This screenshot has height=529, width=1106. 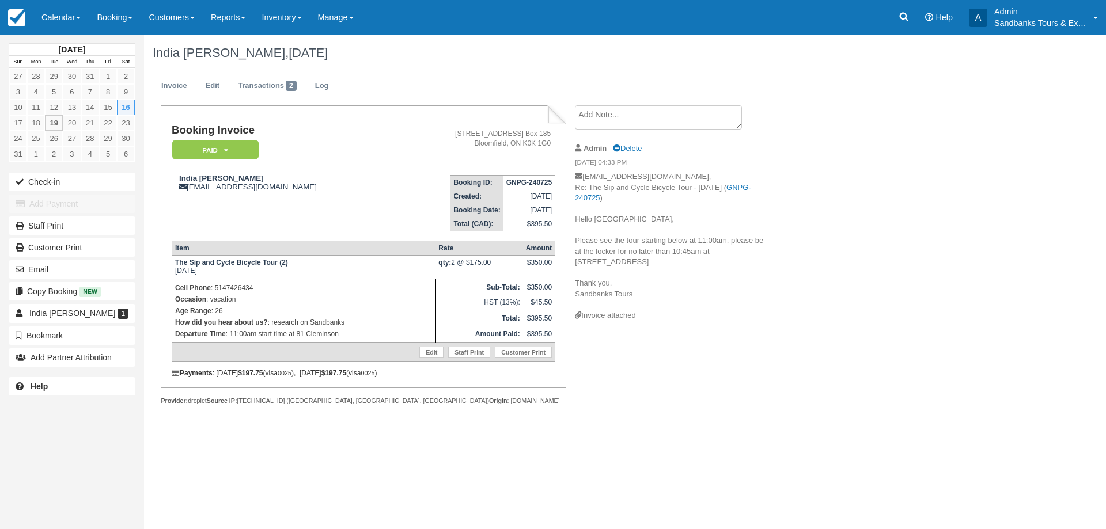 I want to click on button: Add Partner Attribution, so click(x=72, y=358).